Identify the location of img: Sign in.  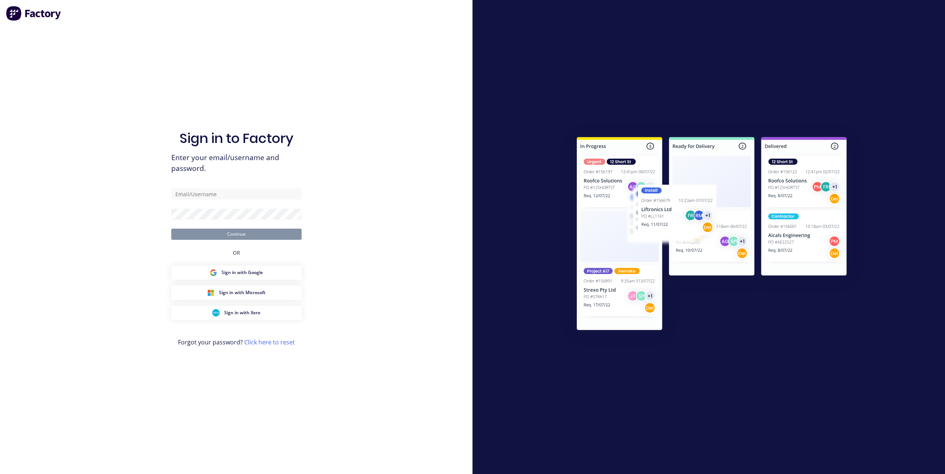
(712, 235).